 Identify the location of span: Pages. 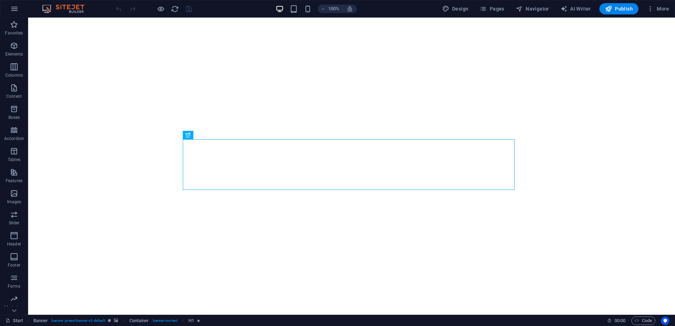
(492, 9).